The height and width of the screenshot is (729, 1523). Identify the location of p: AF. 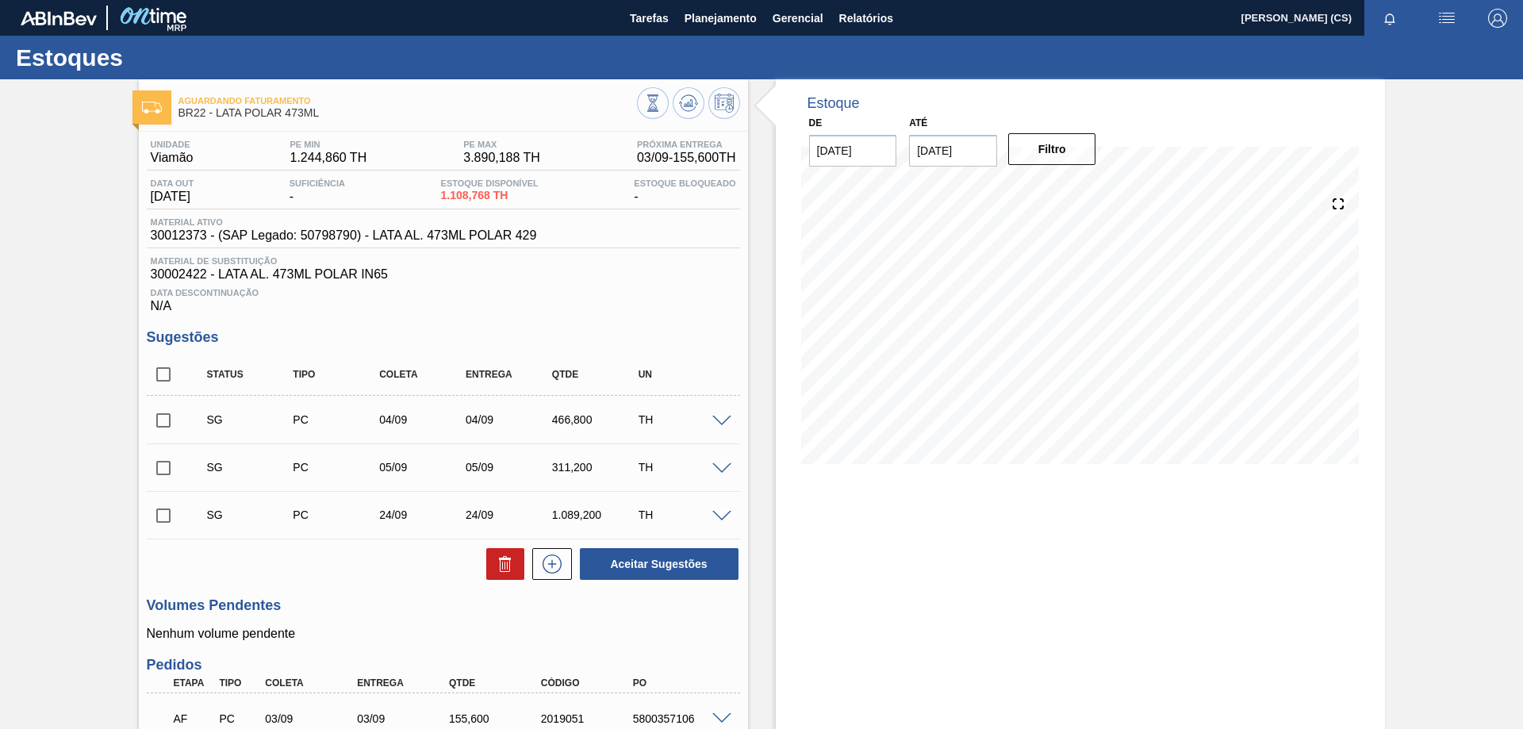
(194, 719).